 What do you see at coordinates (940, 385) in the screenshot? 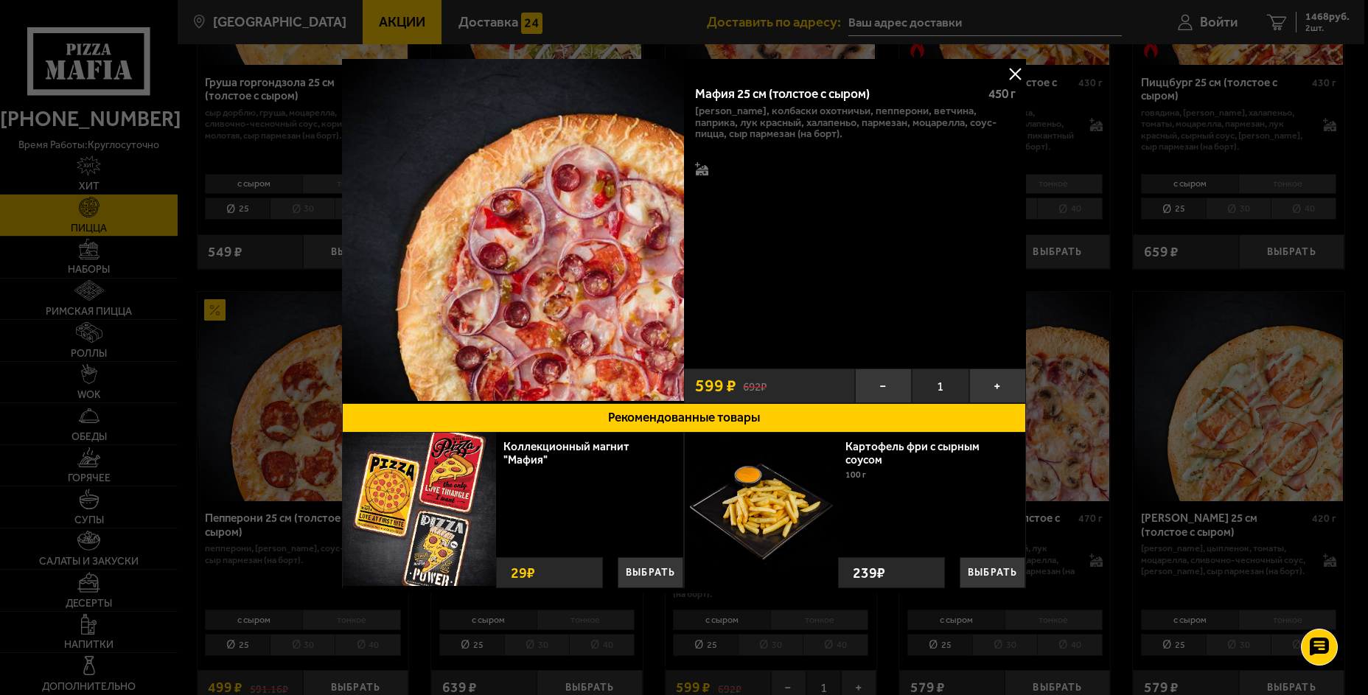
I see `span: 1` at bounding box center [940, 385].